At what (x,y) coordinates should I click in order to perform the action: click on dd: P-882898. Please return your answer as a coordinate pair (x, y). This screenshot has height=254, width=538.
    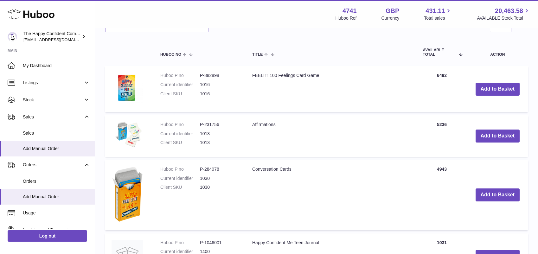
    Looking at the image, I should click on (219, 75).